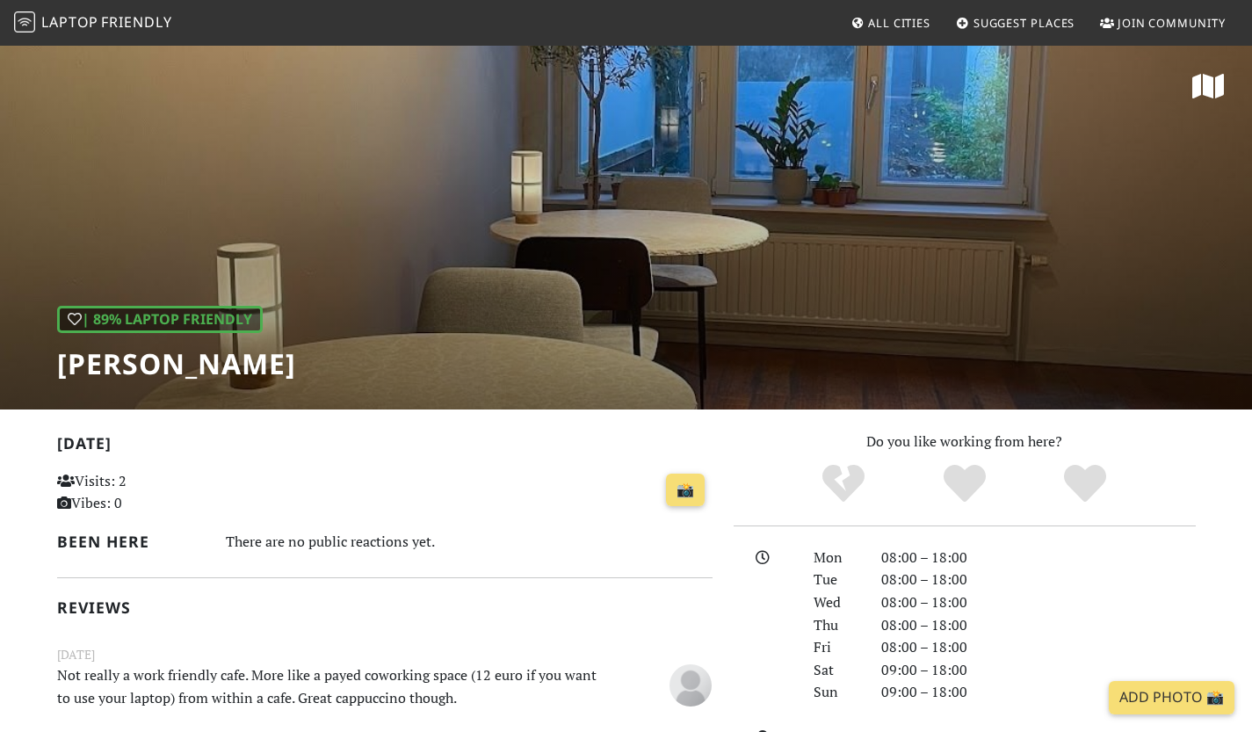 The image size is (1252, 732). What do you see at coordinates (25, 22) in the screenshot?
I see `img: LaptopFriendly` at bounding box center [25, 22].